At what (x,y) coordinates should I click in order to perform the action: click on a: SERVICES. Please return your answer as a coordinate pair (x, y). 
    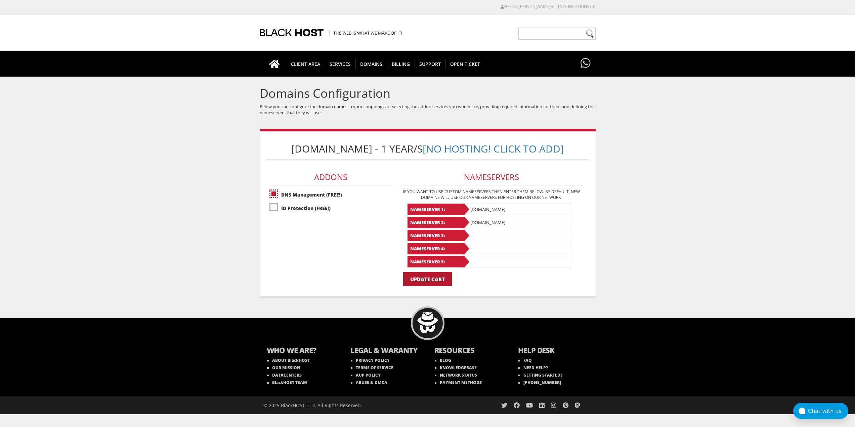
    Looking at the image, I should click on (340, 64).